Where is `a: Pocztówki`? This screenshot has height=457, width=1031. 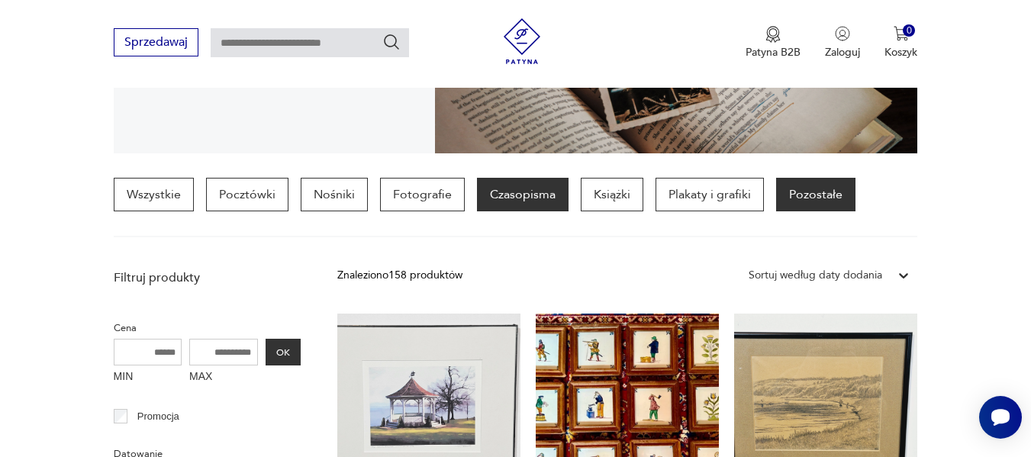 a: Pocztówki is located at coordinates (247, 195).